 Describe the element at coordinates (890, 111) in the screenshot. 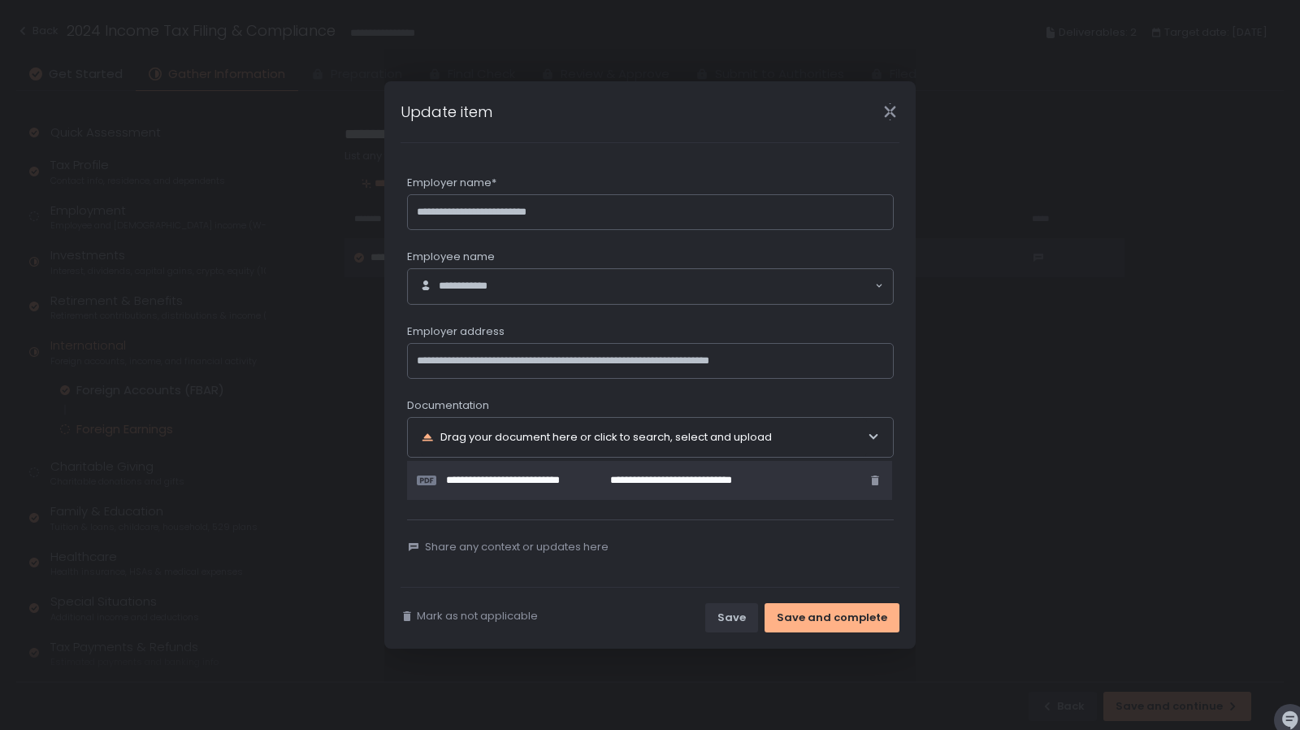

I see `div: Close` at that location.